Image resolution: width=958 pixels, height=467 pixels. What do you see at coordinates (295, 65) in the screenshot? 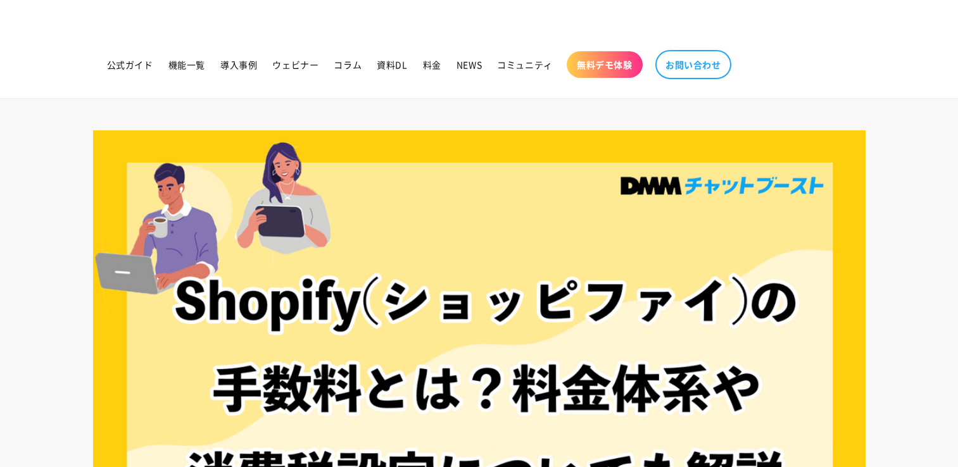
I see `span: ウェビナー` at bounding box center [295, 65].